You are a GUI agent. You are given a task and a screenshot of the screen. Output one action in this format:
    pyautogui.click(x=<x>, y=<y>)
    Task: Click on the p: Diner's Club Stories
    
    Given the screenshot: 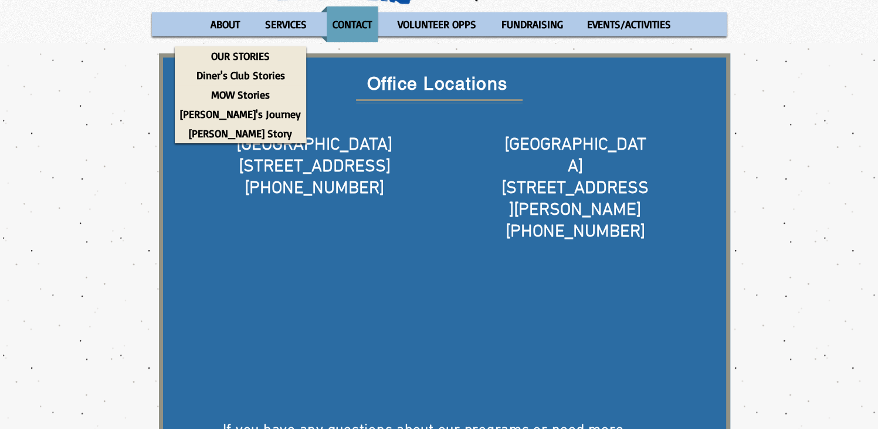 What is the action you would take?
    pyautogui.click(x=240, y=75)
    